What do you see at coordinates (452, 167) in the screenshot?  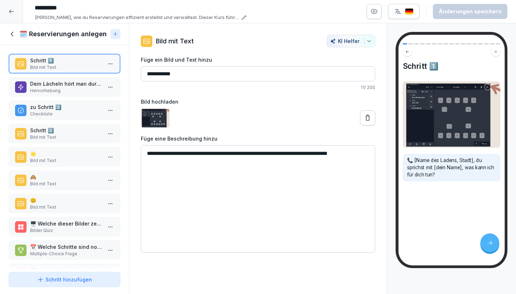 I see `p: 📞 [Name des Ladens, Stadt], du sprichst mit [dein Name], was kann ich für dich tun?` at bounding box center [452, 167].